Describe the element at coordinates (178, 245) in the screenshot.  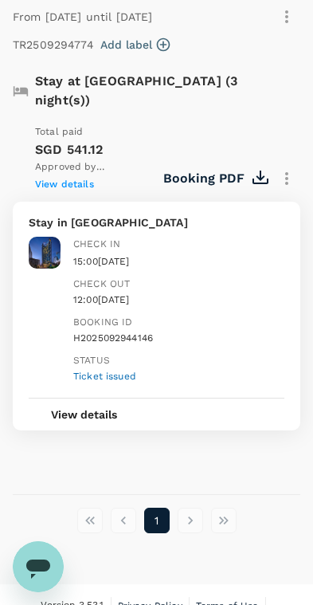
I see `div: Check in` at that location.